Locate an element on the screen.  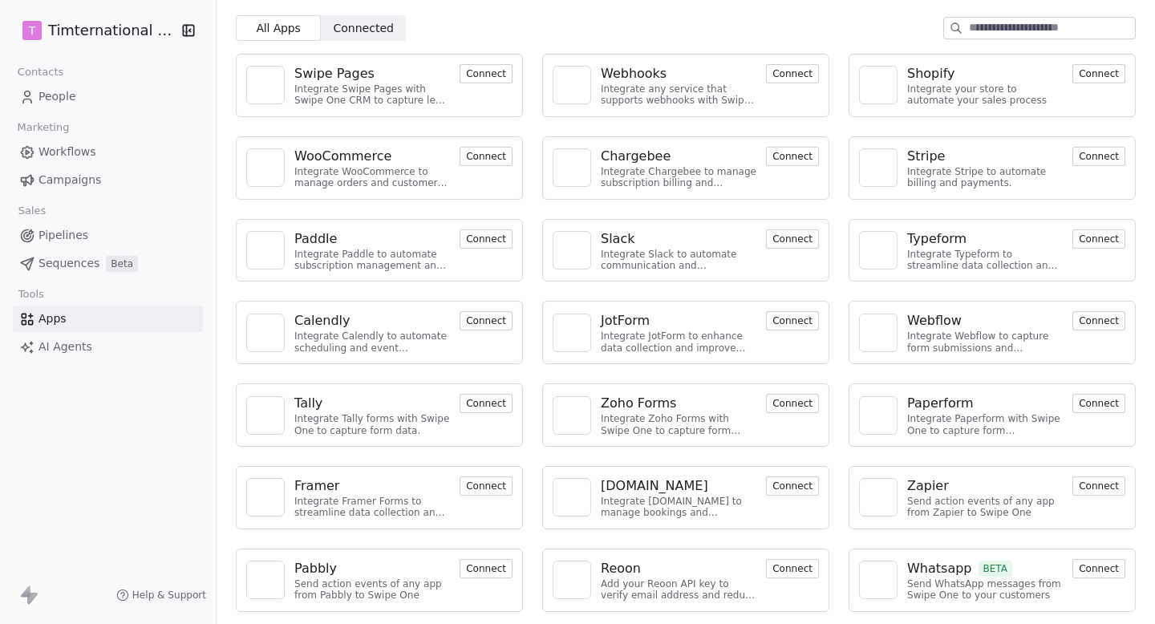
a: Pipelines is located at coordinates (107, 235).